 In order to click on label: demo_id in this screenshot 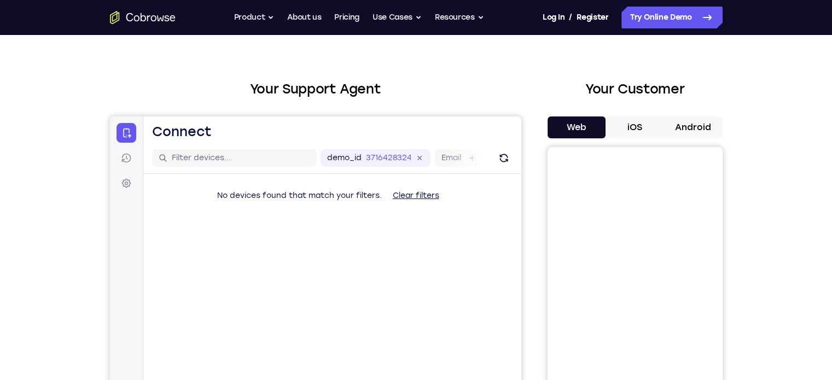, I will do `click(234, 42)`.